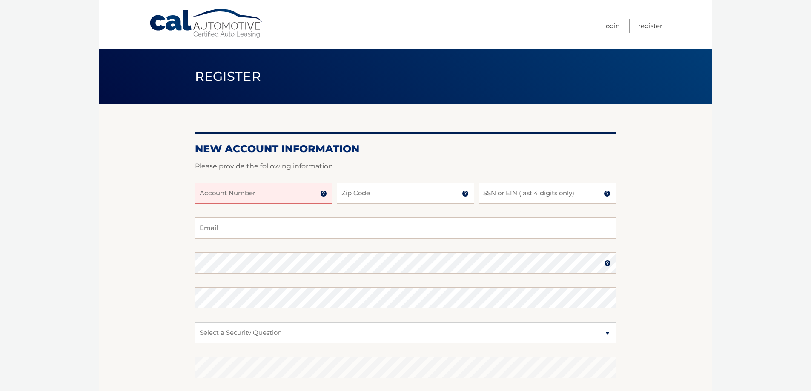  I want to click on span: Register, so click(228, 76).